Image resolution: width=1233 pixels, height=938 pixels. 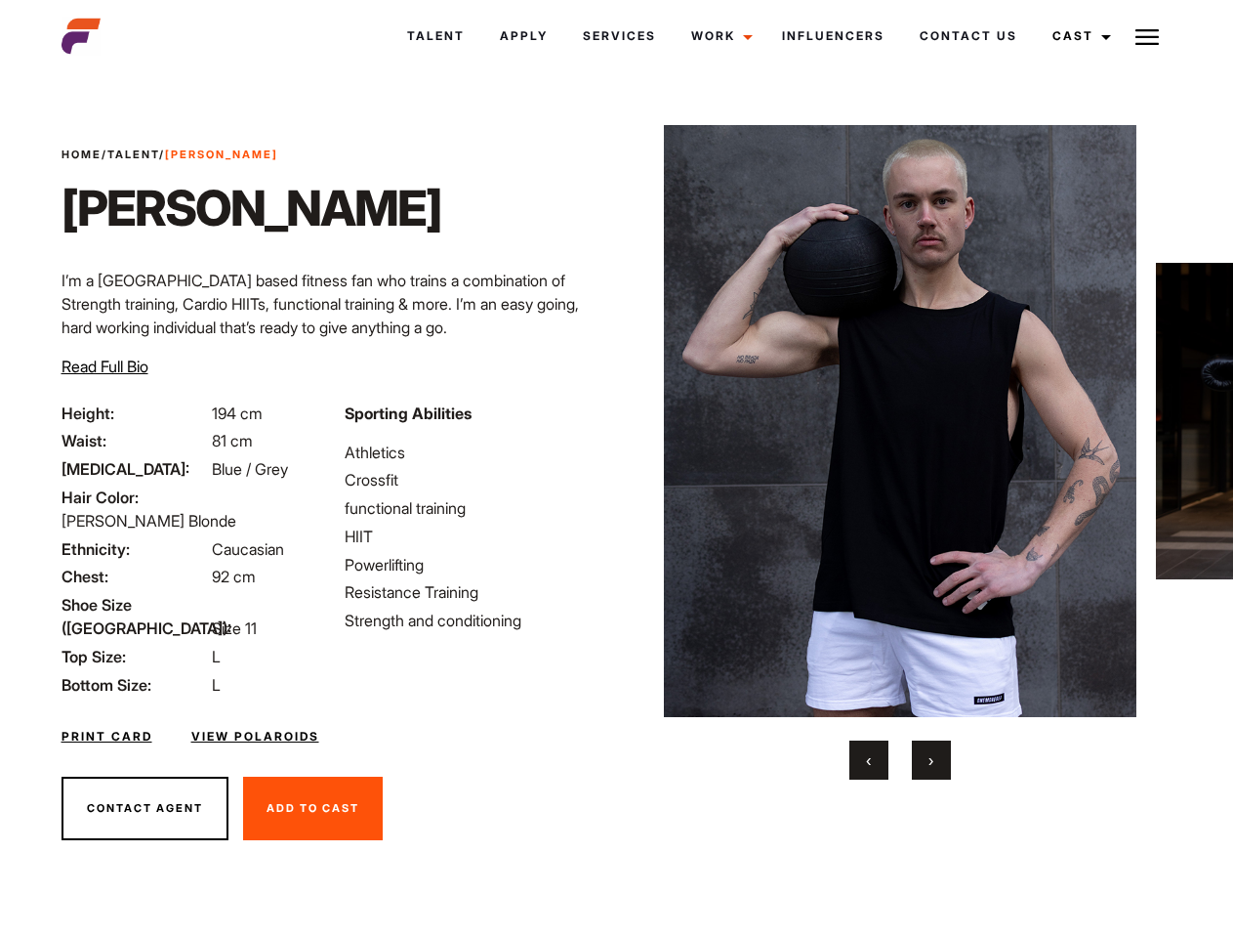 I want to click on li: Strength and conditioning, so click(x=475, y=620).